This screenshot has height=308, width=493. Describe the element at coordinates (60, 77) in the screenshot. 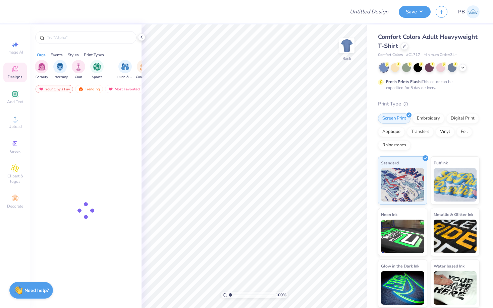

I see `span: Fraternity` at that location.